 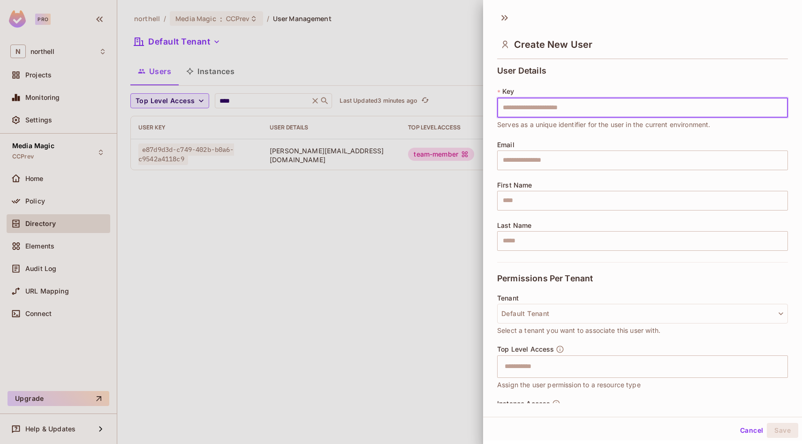 I want to click on span: Permissions Per Tenant, so click(x=545, y=279).